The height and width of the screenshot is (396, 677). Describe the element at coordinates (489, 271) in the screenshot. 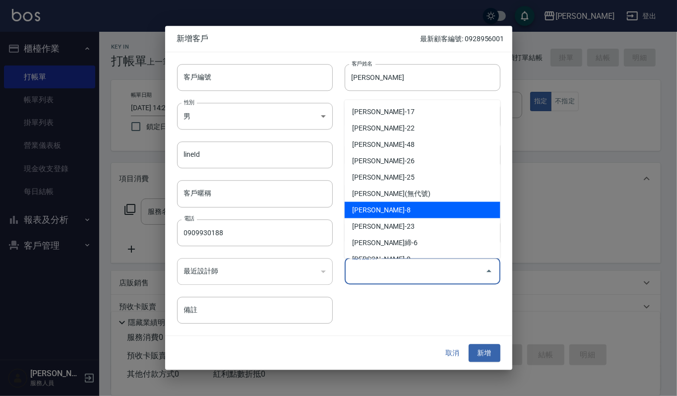

I see `button: Close` at that location.